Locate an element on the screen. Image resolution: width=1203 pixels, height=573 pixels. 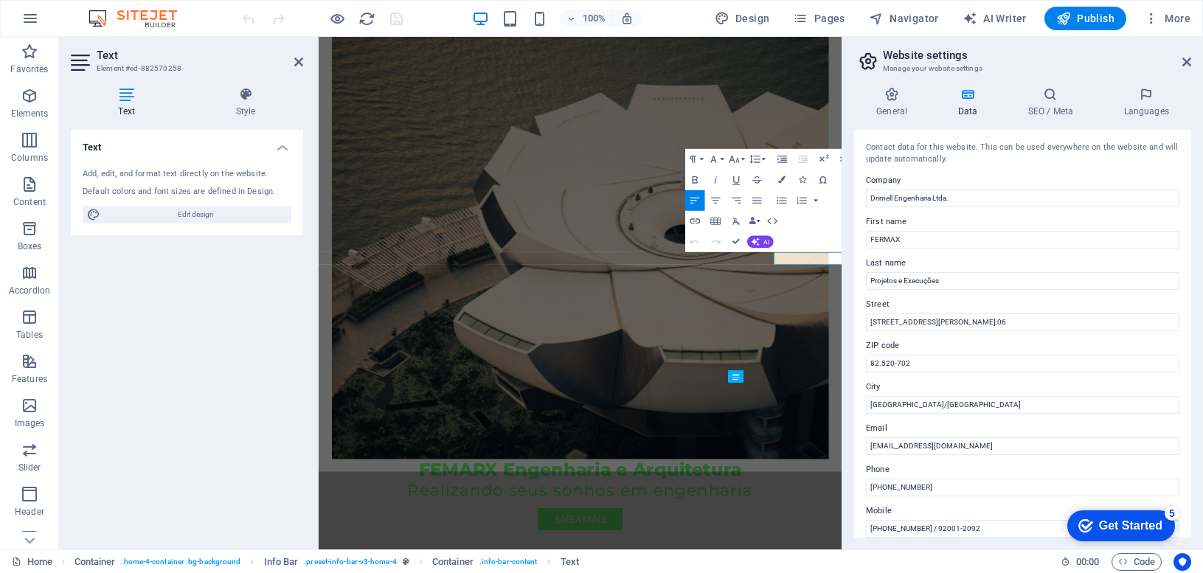
label: First name is located at coordinates (1022, 222).